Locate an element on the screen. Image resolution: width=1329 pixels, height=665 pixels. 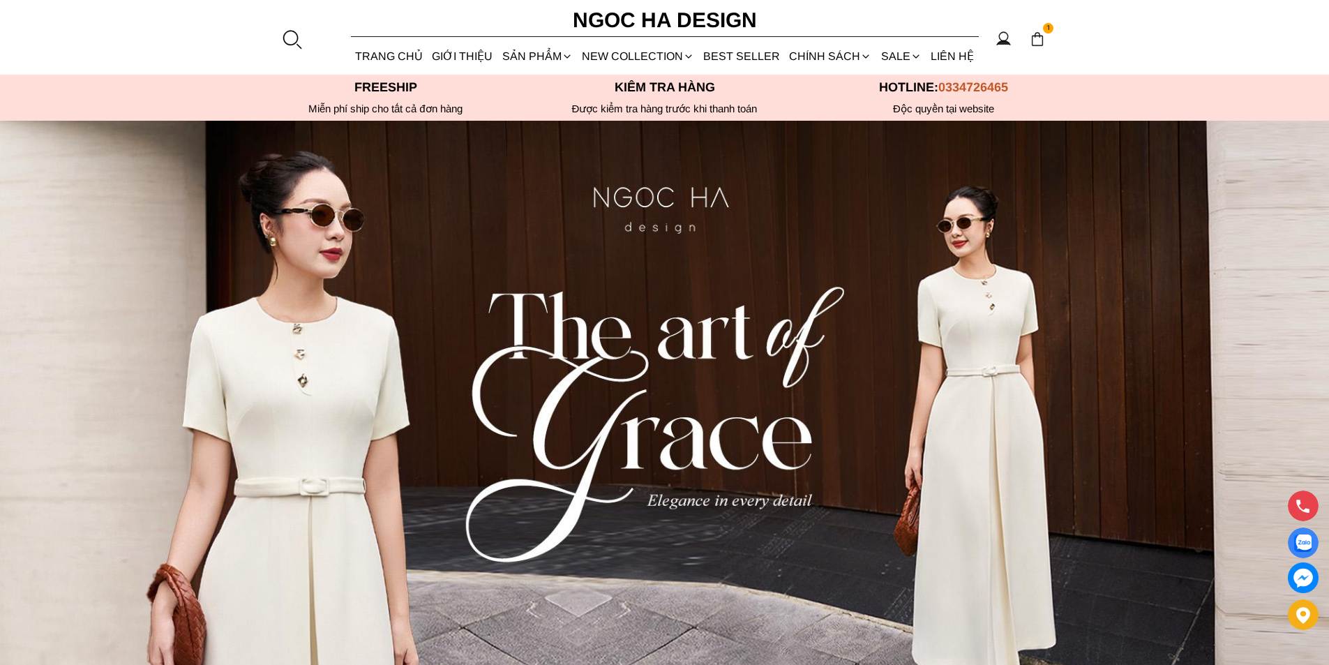
a: Ngoc Ha Design is located at coordinates (665, 20).